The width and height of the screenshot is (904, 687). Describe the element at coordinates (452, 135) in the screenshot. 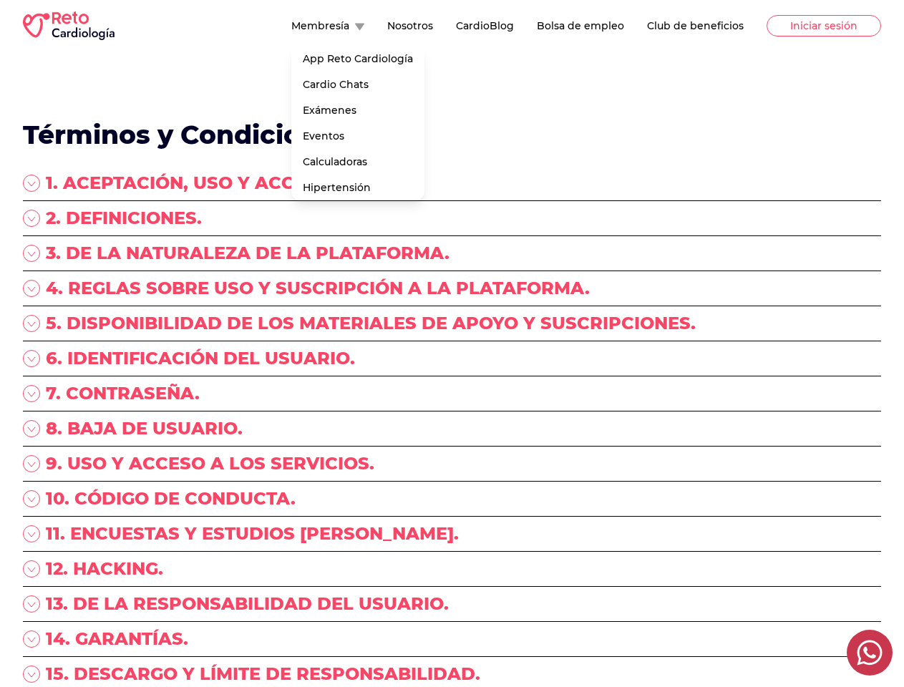

I see `h1: Términos y Condiciones` at that location.